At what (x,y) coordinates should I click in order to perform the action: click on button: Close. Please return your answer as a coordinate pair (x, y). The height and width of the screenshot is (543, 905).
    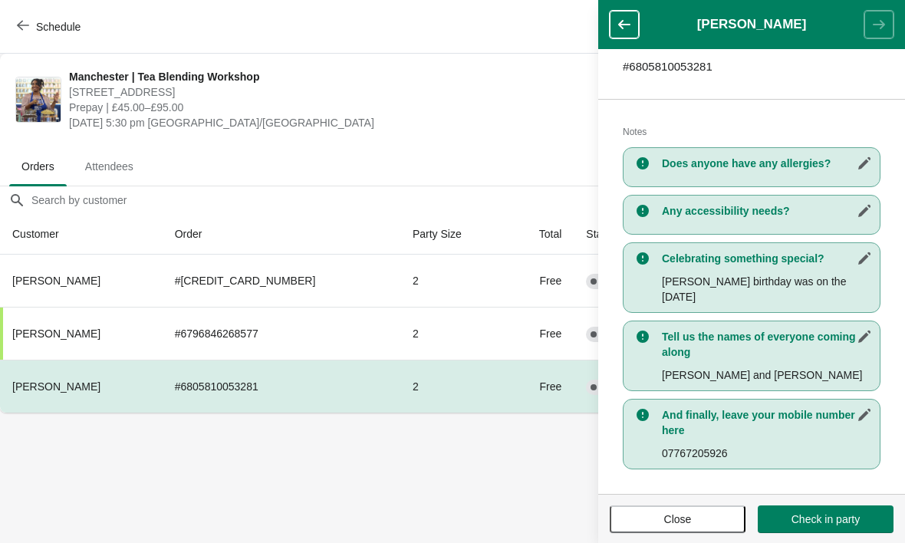
    Looking at the image, I should click on (677, 519).